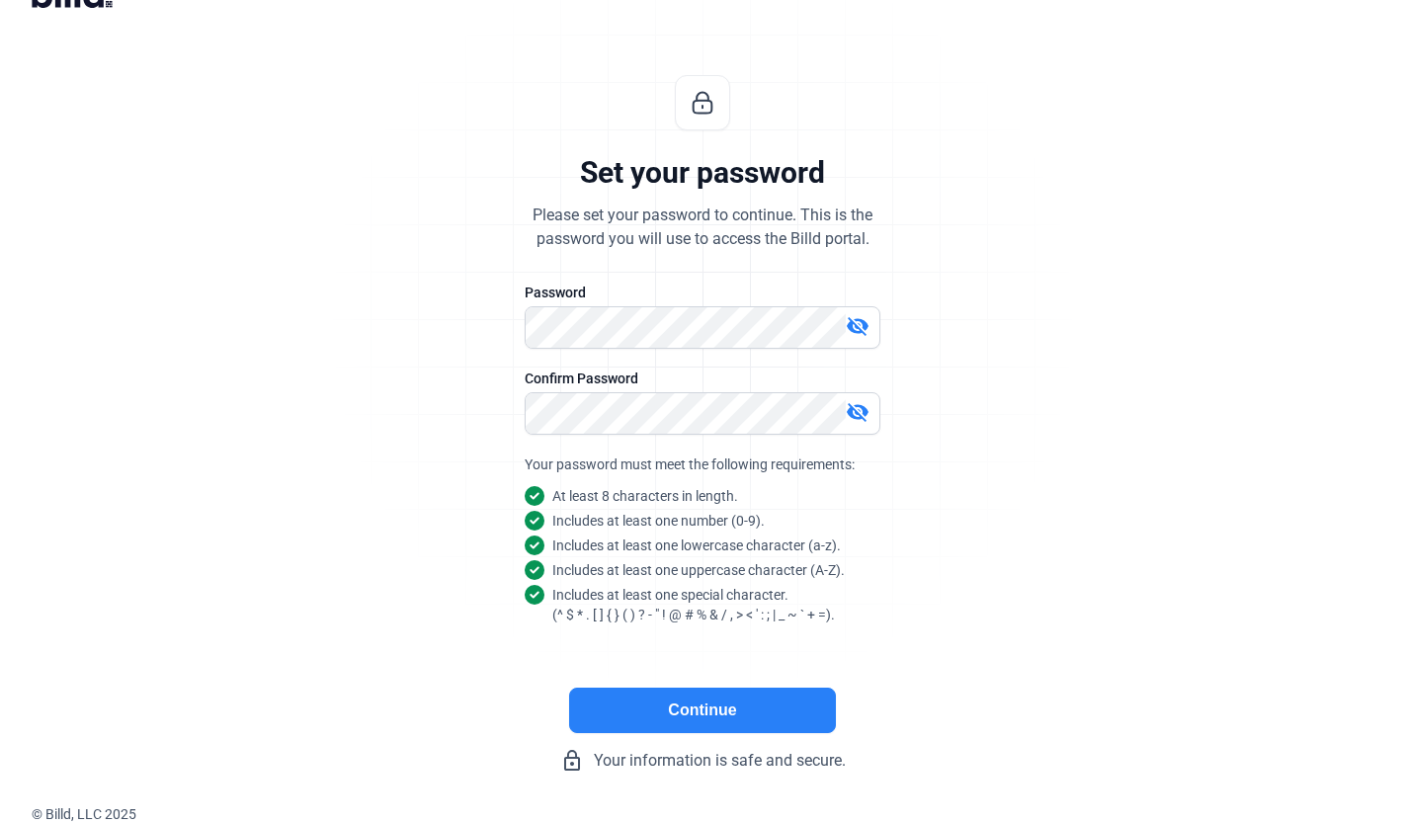 The width and height of the screenshot is (1405, 824). Describe the element at coordinates (698, 570) in the screenshot. I see `snap: Includes at least one uppercase character (A-Z).` at that location.